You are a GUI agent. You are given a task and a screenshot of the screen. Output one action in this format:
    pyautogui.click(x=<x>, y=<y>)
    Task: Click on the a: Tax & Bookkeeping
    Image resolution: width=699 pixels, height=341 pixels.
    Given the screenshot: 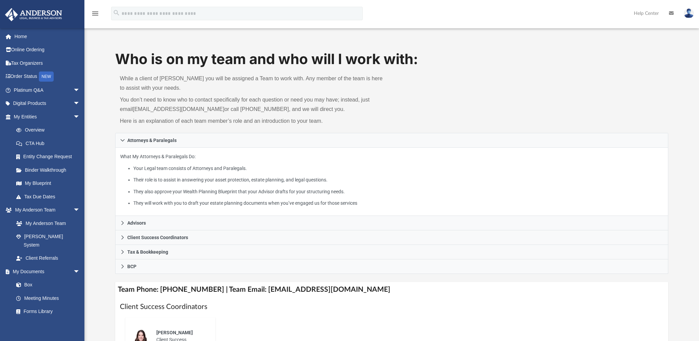 What is the action you would take?
    pyautogui.click(x=392, y=252)
    